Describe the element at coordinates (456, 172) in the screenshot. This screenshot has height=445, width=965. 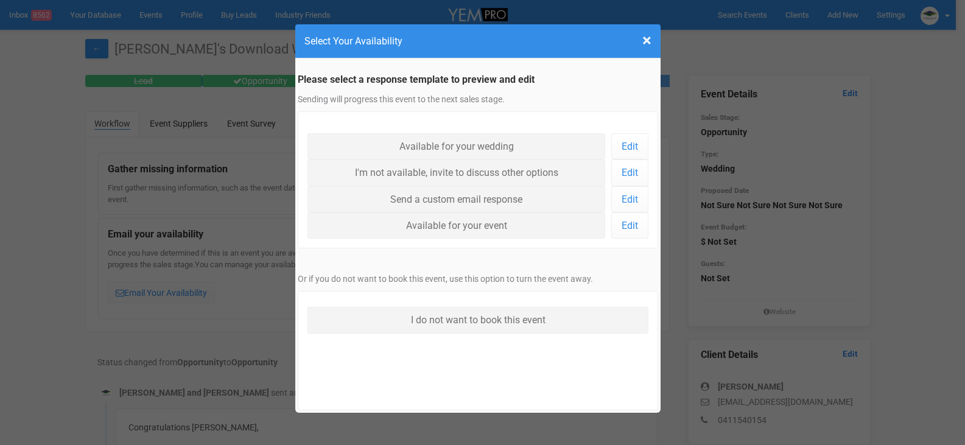
I see `a: I'm not available, invite to discuss other options` at that location.